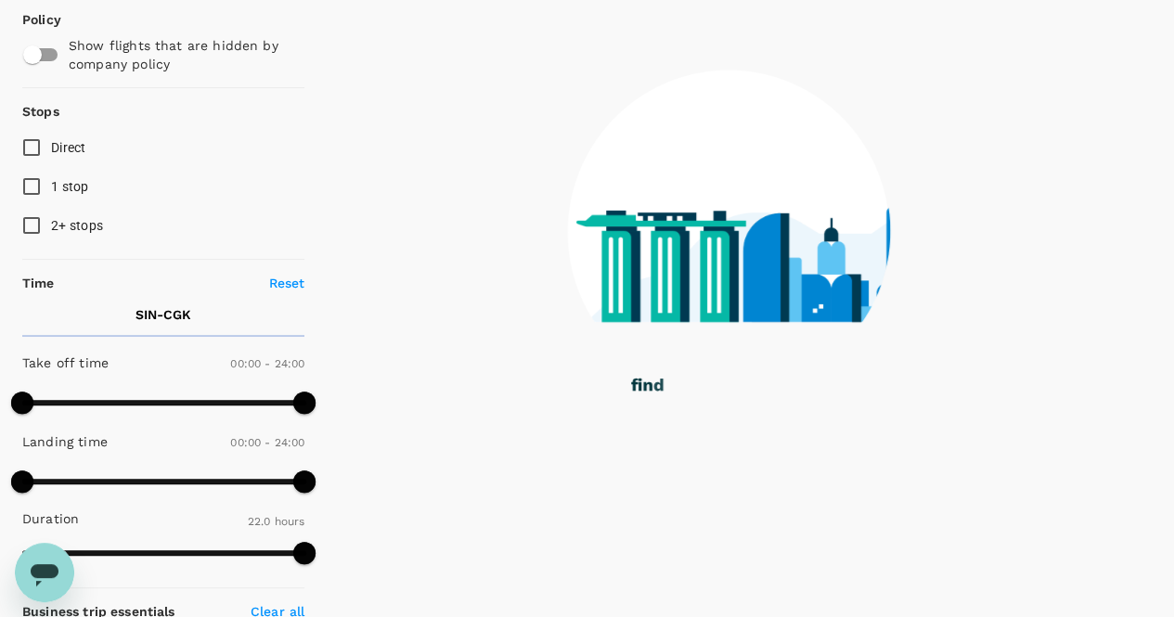 The width and height of the screenshot is (1174, 617). Describe the element at coordinates (38, 283) in the screenshot. I see `p: Time` at that location.